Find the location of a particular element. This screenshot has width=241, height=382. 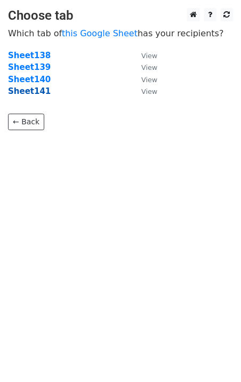

strong: Sheet138 is located at coordinates (29, 56).